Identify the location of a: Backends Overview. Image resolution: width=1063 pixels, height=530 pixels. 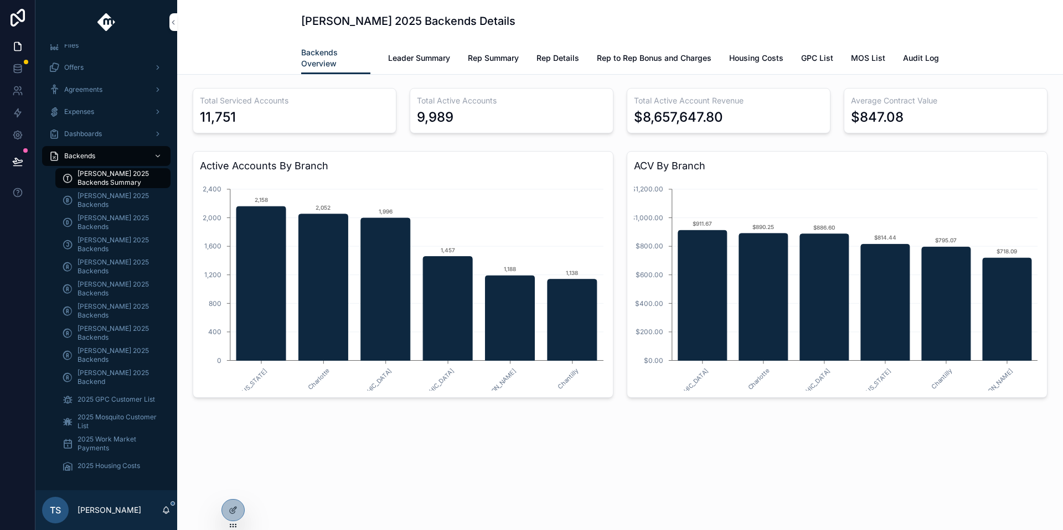
(335, 59).